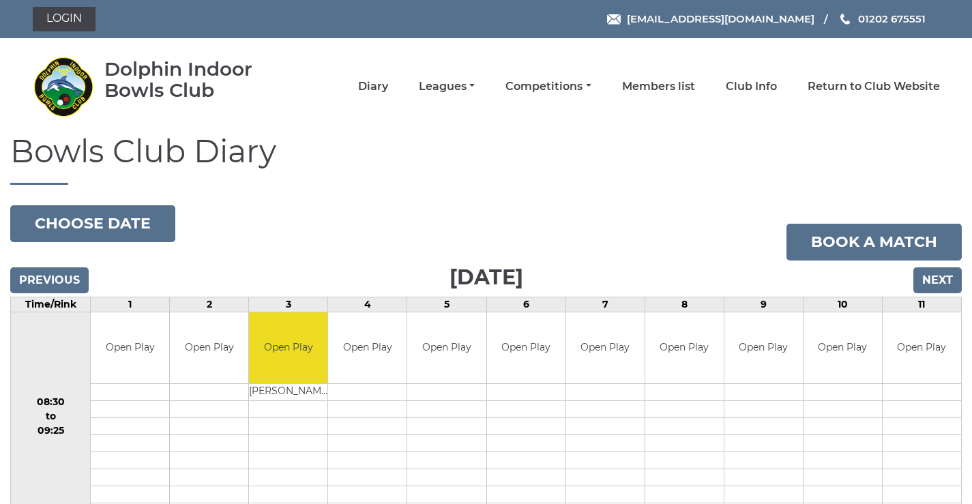 The width and height of the screenshot is (972, 504). What do you see at coordinates (614, 19) in the screenshot?
I see `img: Email` at bounding box center [614, 19].